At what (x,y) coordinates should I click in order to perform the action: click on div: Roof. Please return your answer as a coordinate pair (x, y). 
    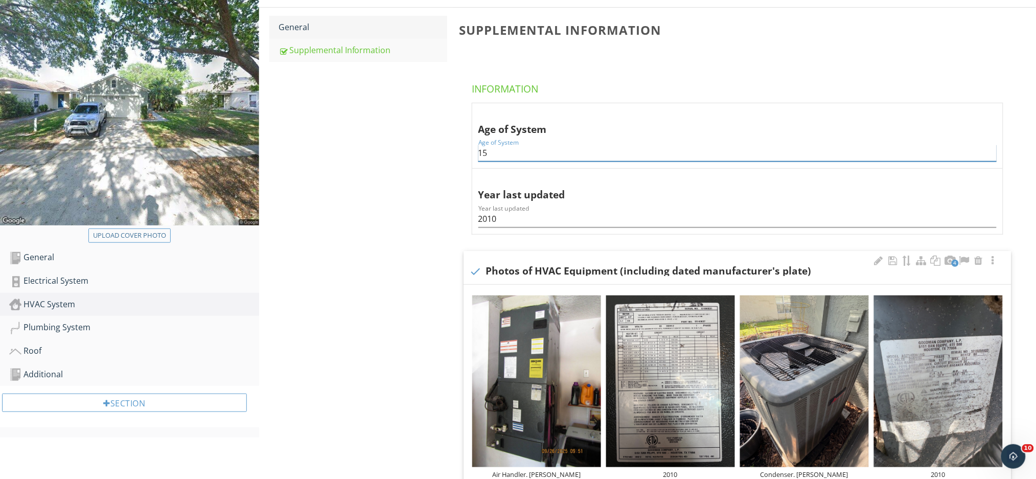
    Looking at the image, I should click on (134, 351).